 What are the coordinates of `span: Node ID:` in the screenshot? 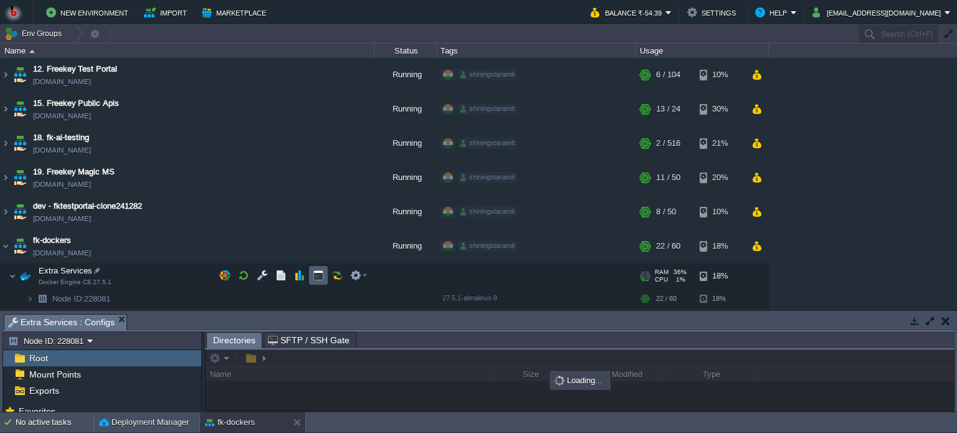 It's located at (68, 298).